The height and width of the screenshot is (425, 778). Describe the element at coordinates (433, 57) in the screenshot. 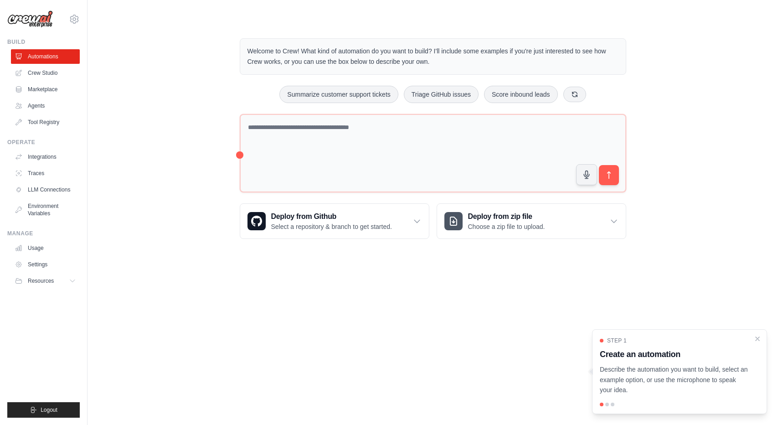

I see `p: Welcome to Crew! What kind of automation do you want to build? I'll include some examples if you'...` at that location.